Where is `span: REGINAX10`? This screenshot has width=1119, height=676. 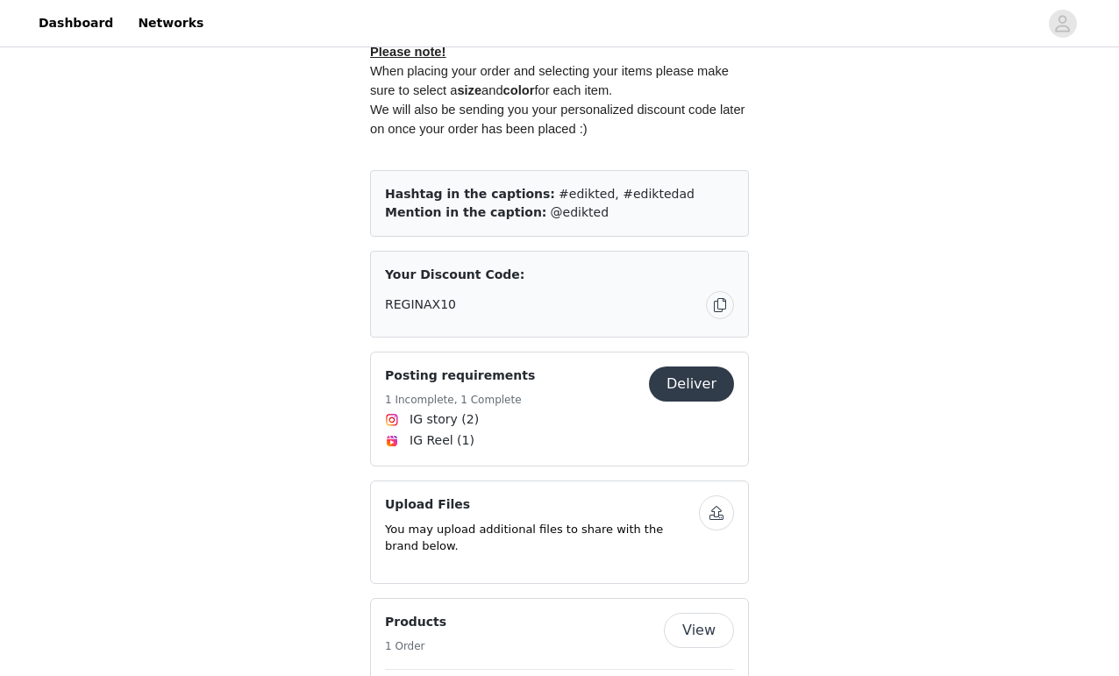 span: REGINAX10 is located at coordinates (420, 304).